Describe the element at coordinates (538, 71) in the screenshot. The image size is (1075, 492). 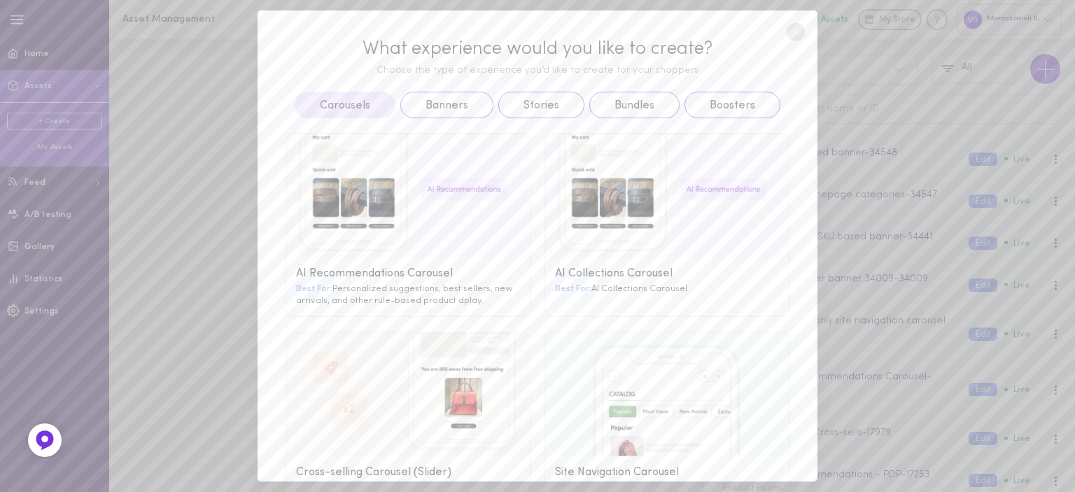
I see `div: Choose the type of experience you’d like to create for your shoppers` at that location.